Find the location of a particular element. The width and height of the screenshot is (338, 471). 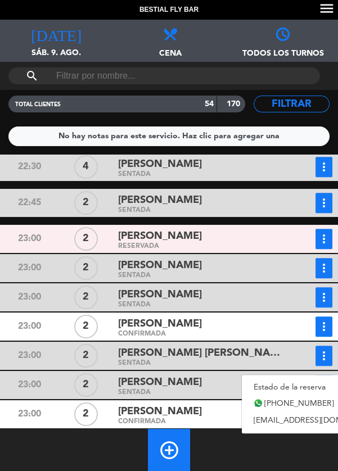

div: 22:45 is located at coordinates (29, 203).